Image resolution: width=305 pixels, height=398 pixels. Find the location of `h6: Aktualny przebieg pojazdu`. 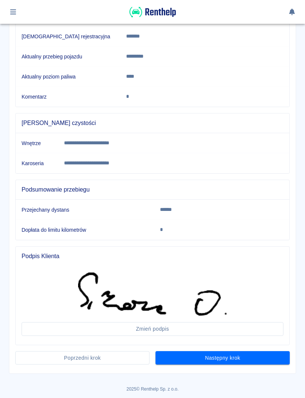

h6: Aktualny przebieg pojazdu is located at coordinates (68, 57).